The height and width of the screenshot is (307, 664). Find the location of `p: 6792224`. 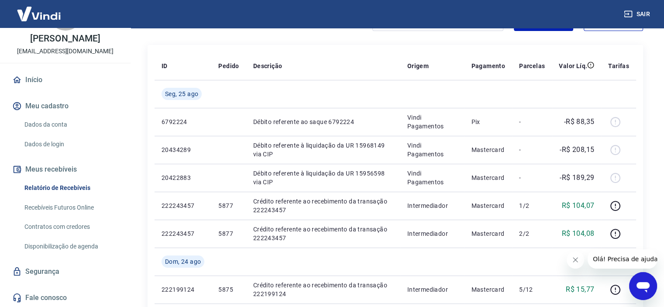

p: 6792224 is located at coordinates (183, 122).